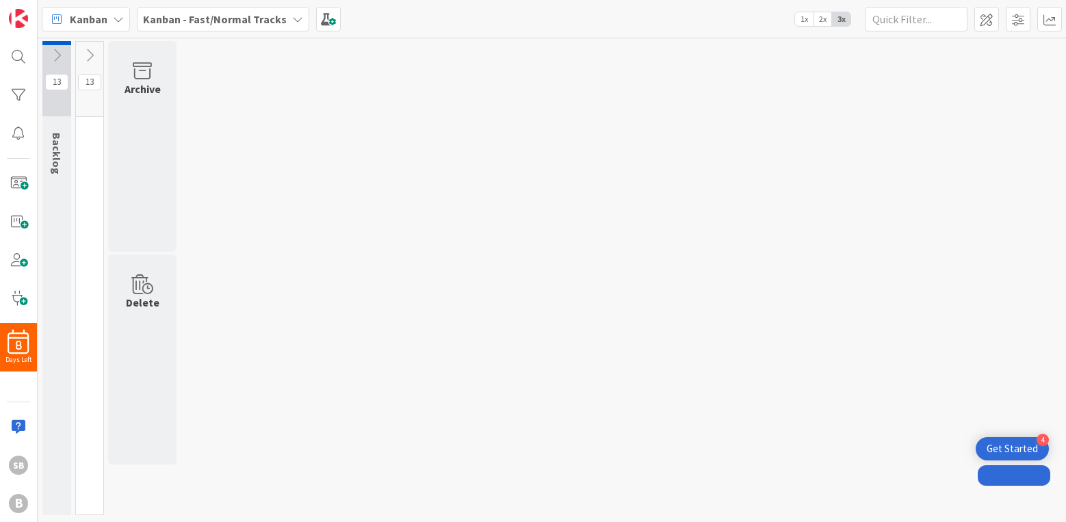  I want to click on div: Archive, so click(142, 89).